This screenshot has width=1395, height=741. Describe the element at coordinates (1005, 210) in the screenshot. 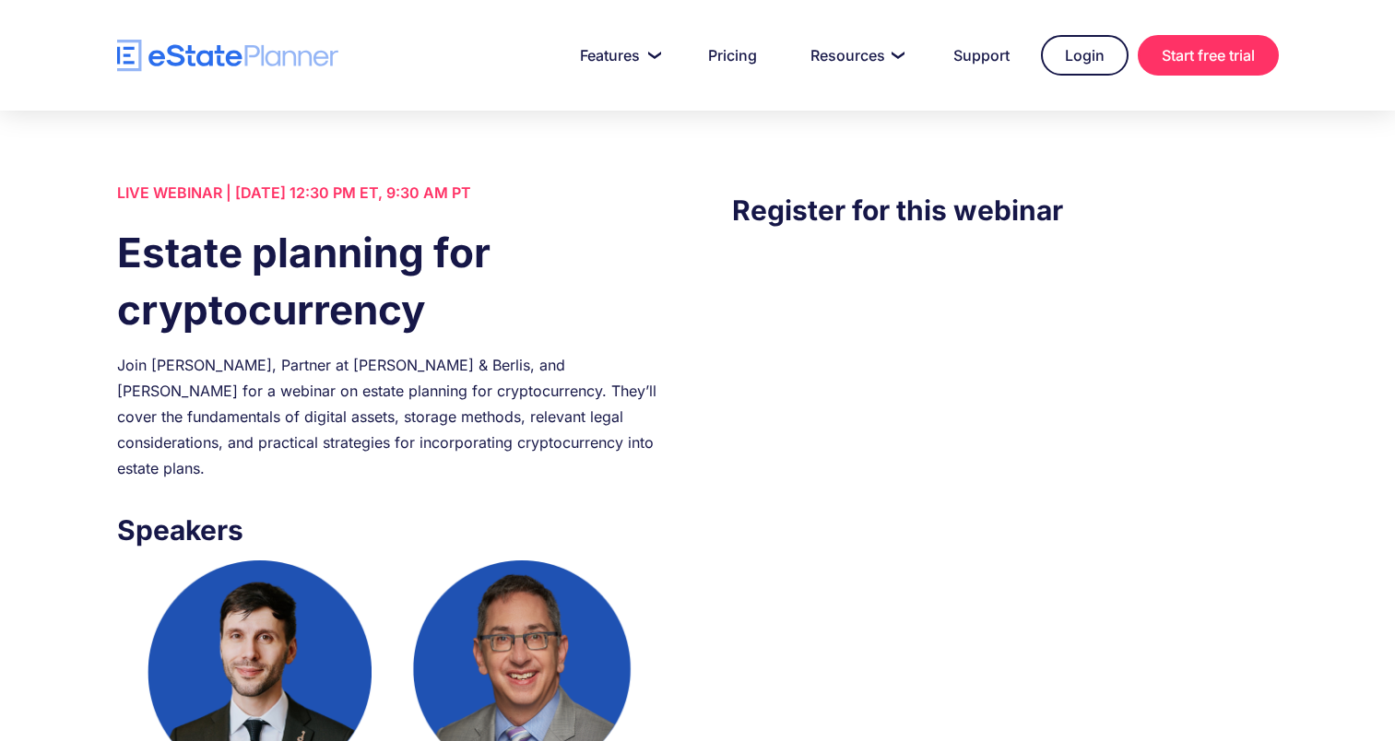

I see `h3: Register for this webinar` at that location.